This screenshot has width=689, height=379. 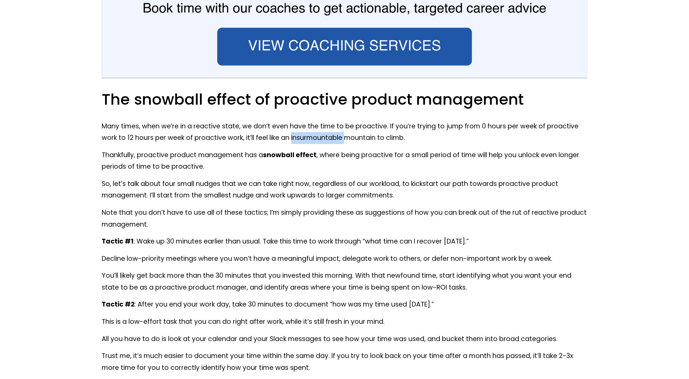 What do you see at coordinates (344, 339) in the screenshot?
I see `p: All you have to do is look at your calendar and your Slack messages to see how your time was used...` at bounding box center [344, 339].